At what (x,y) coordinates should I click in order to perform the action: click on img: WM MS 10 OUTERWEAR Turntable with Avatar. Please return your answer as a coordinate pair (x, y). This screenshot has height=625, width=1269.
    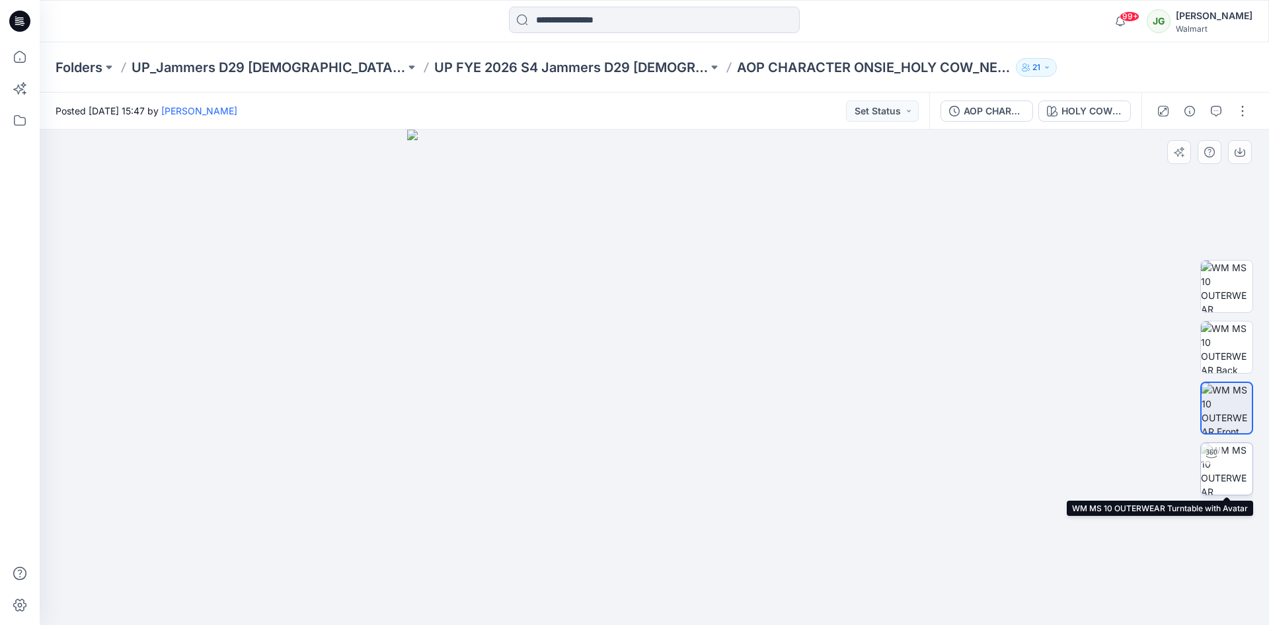
    Looking at the image, I should click on (1227, 469).